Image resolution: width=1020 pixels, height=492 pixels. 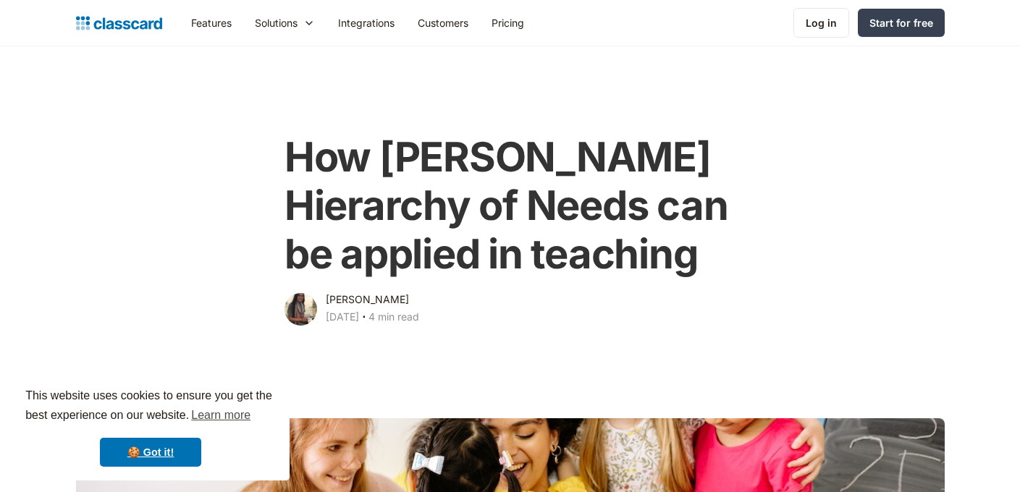 What do you see at coordinates (366, 22) in the screenshot?
I see `a: Integrations` at bounding box center [366, 22].